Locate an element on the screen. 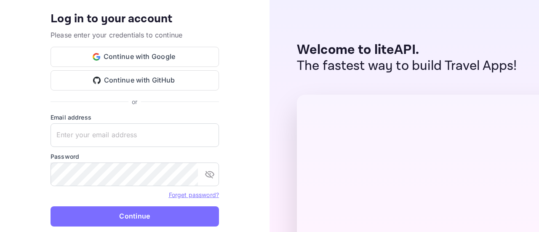 The width and height of the screenshot is (539, 232). label: Password is located at coordinates (135, 156).